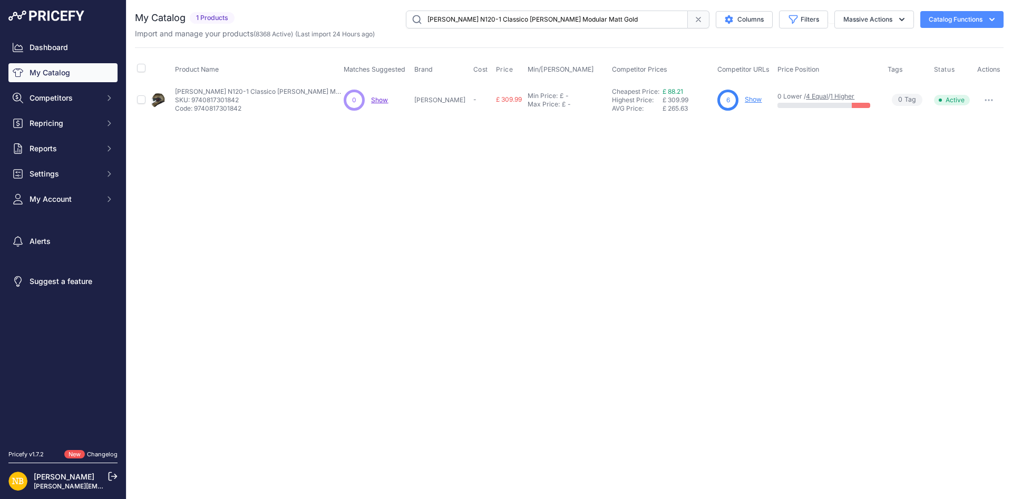 The width and height of the screenshot is (1012, 499). What do you see at coordinates (640, 69) in the screenshot?
I see `span: Competitor Prices` at bounding box center [640, 69].